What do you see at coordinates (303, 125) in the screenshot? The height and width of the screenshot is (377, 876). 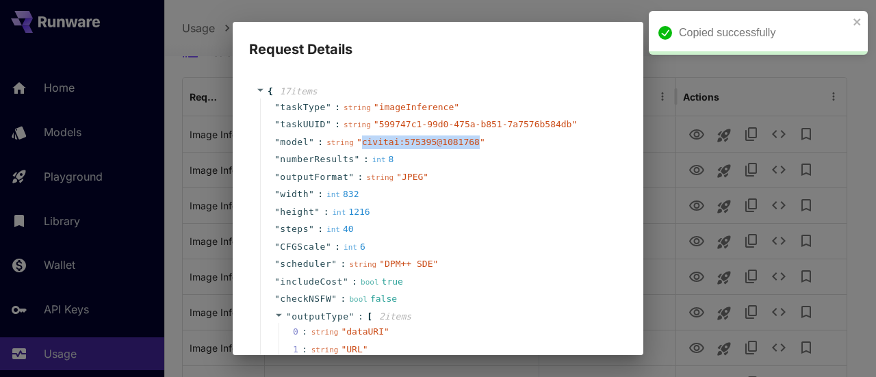 I see `span: taskUUID` at bounding box center [303, 125].